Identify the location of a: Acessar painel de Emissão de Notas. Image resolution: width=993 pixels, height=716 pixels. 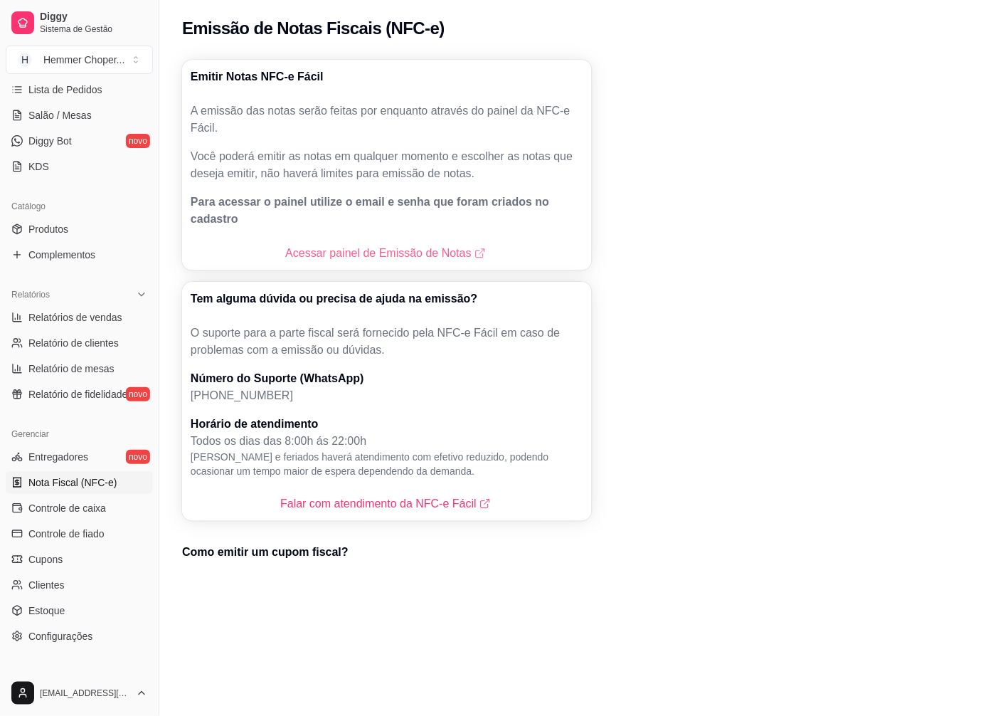
(386, 253).